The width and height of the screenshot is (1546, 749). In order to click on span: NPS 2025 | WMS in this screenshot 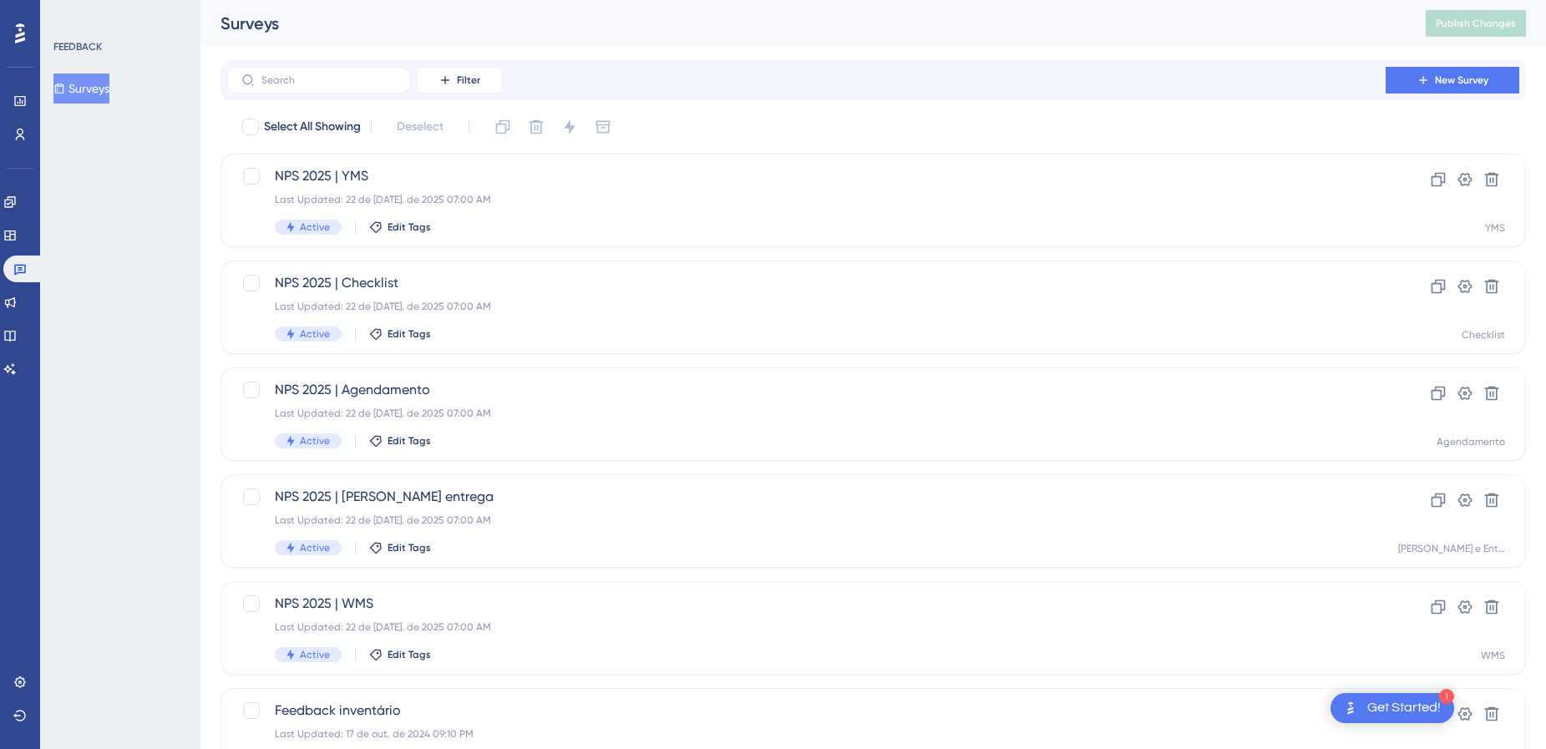, I will do `click(806, 604)`.